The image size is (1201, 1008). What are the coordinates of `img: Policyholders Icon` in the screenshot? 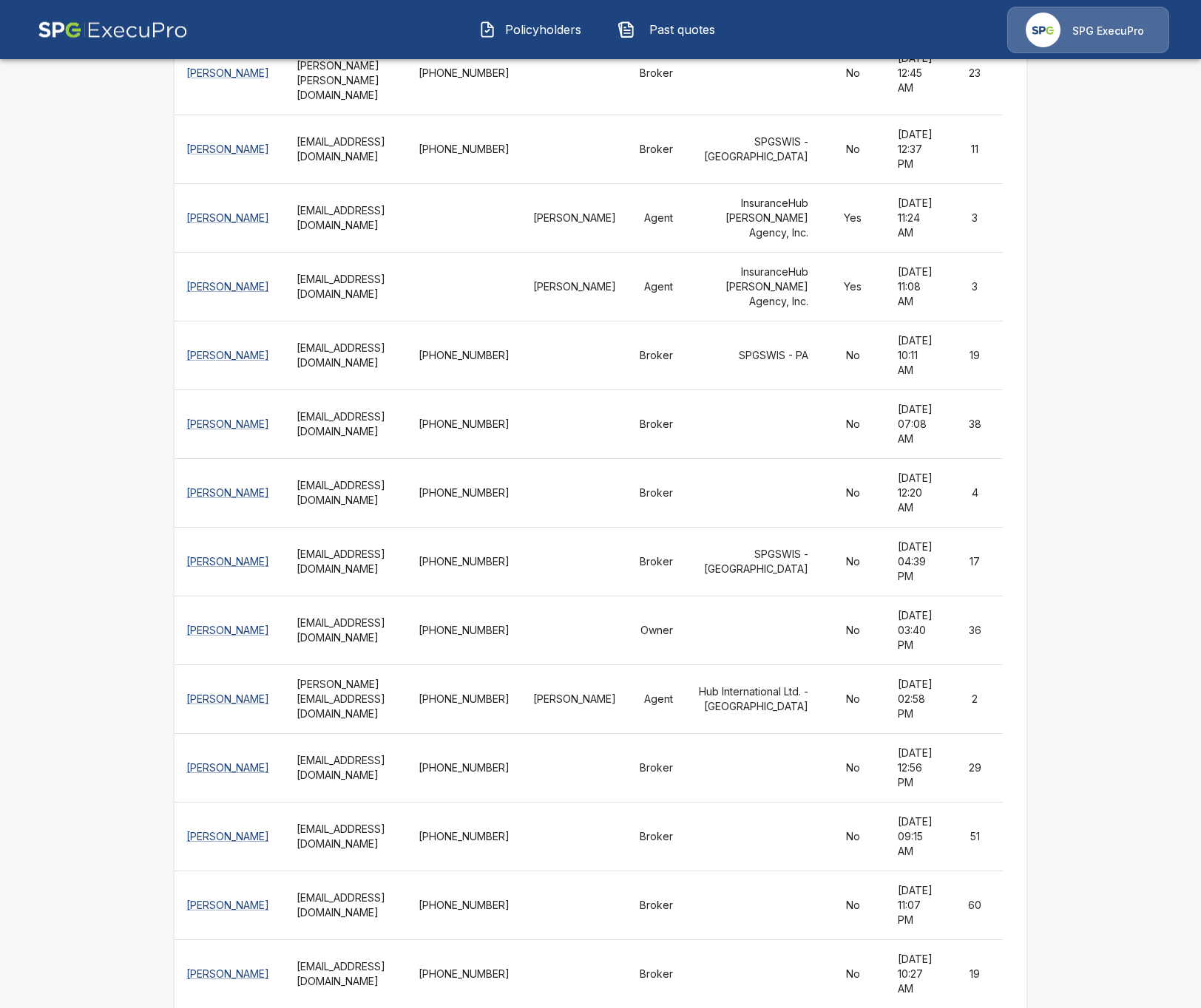 It's located at (488, 30).